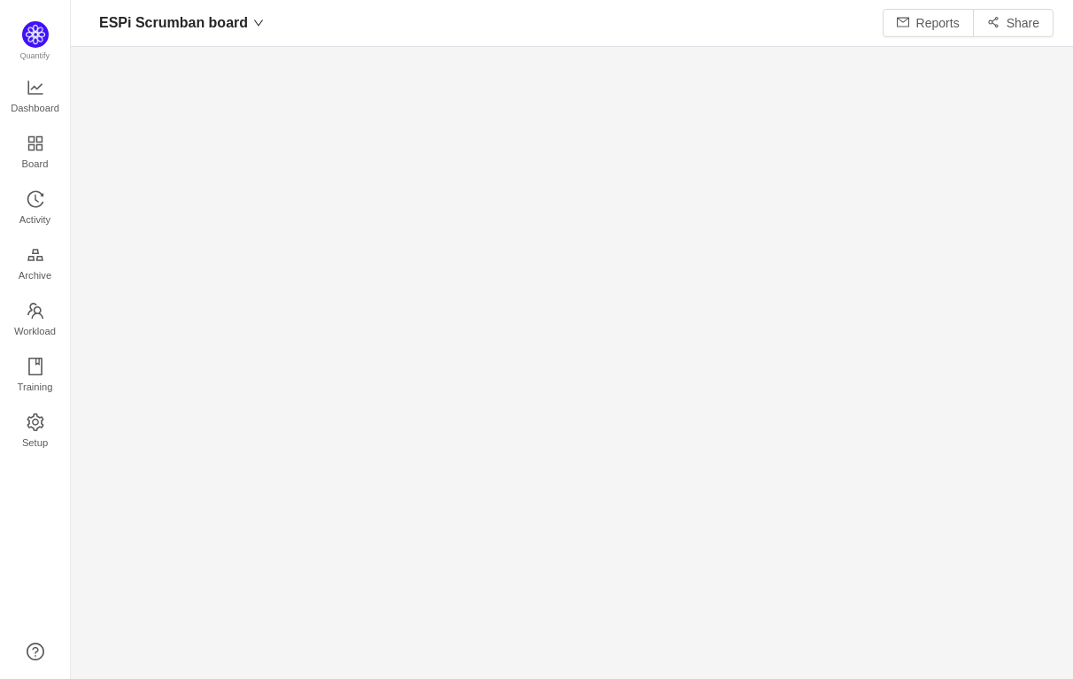 The width and height of the screenshot is (1073, 679). I want to click on a: Dashboard, so click(35, 97).